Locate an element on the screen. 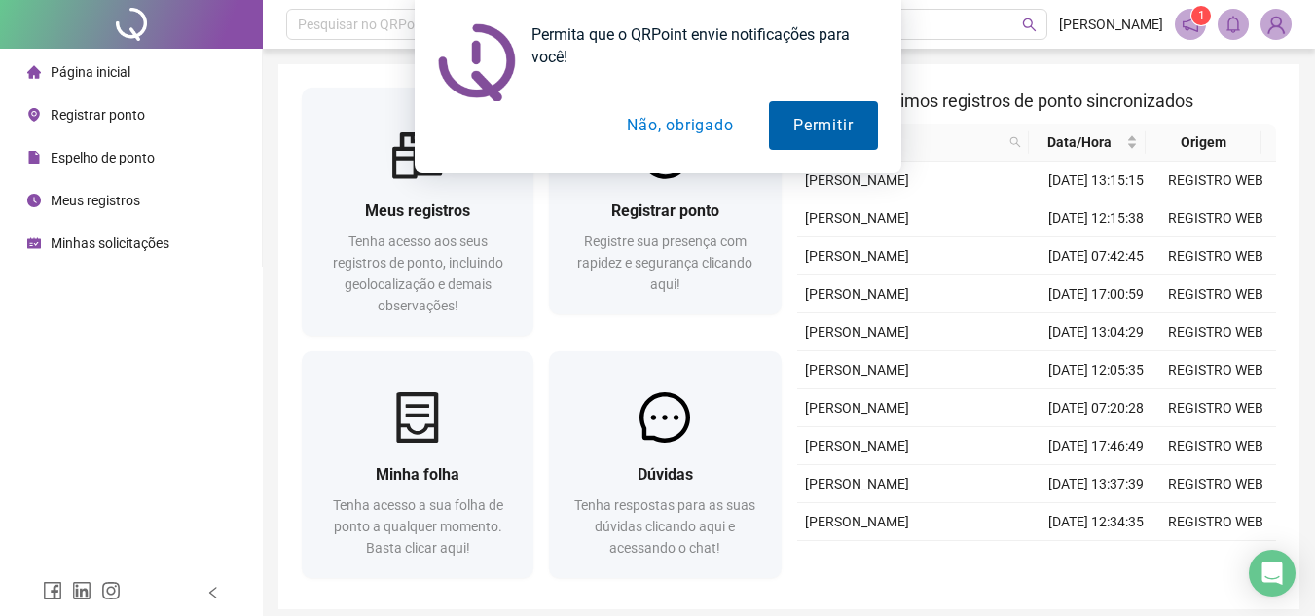  button: Não, obrigado is located at coordinates (679, 126).